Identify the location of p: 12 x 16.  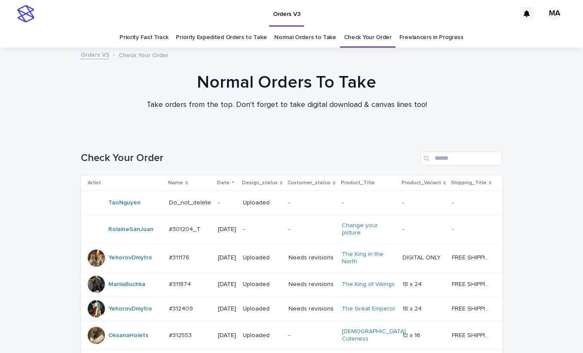
(412, 335).